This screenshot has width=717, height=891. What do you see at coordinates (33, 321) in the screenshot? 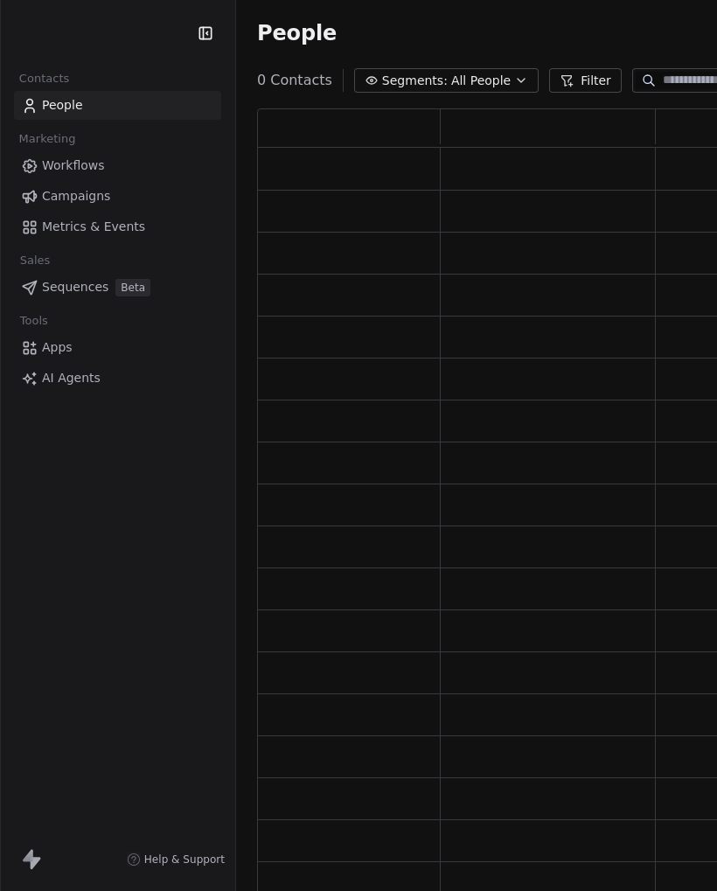
I see `span: Tools` at bounding box center [33, 321].